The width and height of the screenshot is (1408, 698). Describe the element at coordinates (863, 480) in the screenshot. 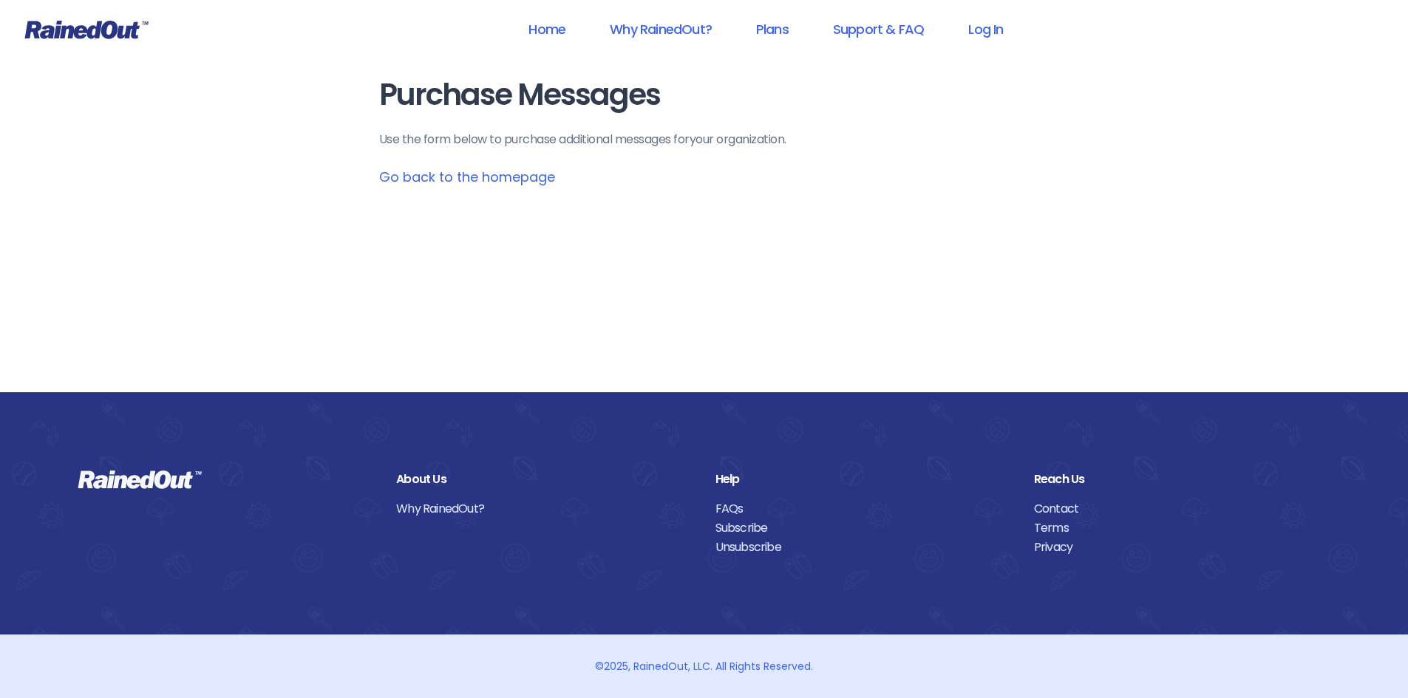

I see `div: Help` at that location.